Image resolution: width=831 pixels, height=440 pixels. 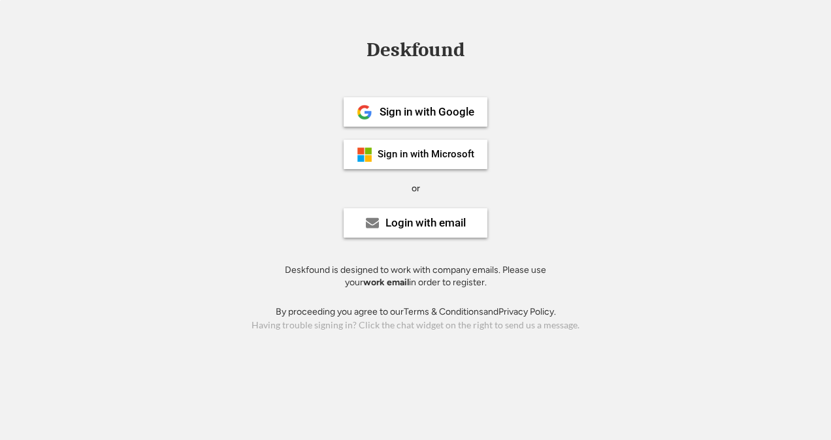 What do you see at coordinates (415, 276) in the screenshot?
I see `div: Deskfound is designed to work with company emails. Please use your in order to register.` at bounding box center [415, 276].